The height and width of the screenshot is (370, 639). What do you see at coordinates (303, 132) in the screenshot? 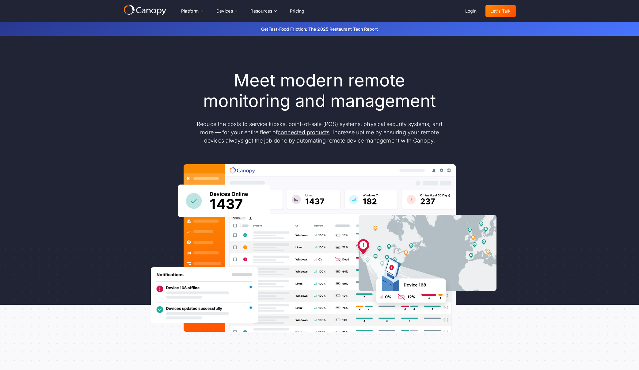
I see `a: connected products` at bounding box center [303, 132].